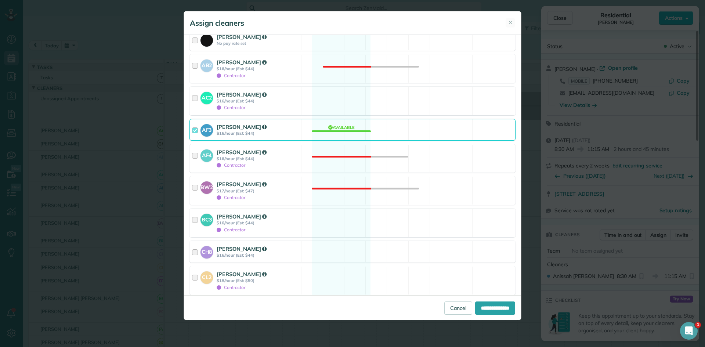  Describe the element at coordinates (207, 276) in the screenshot. I see `strong: CL2` at that location.